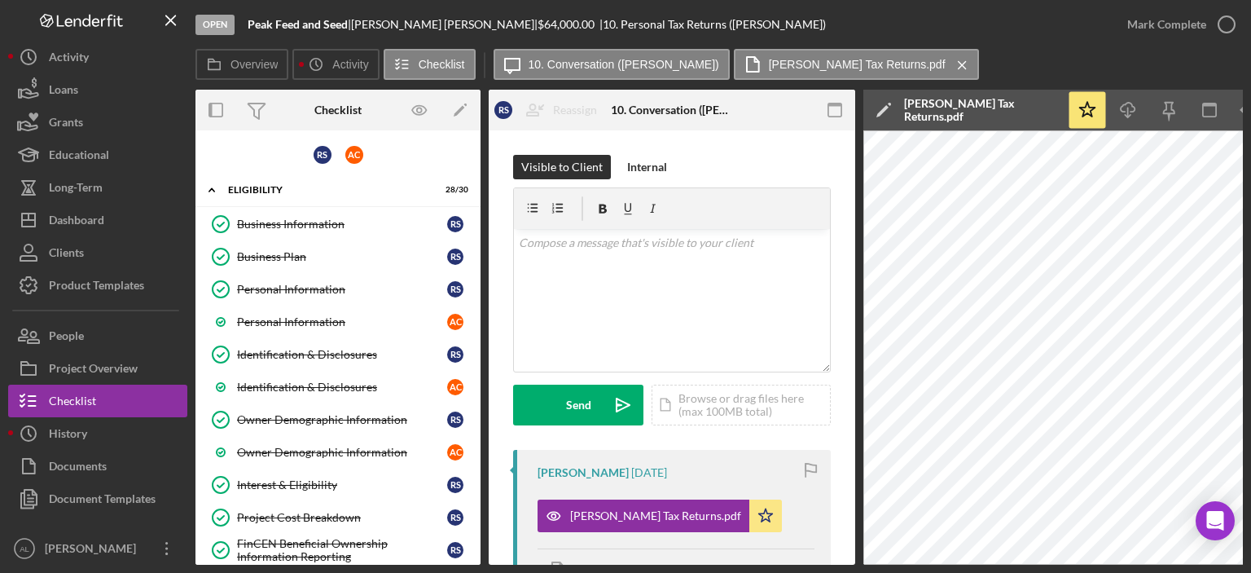 The height and width of the screenshot is (573, 1251). I want to click on div: Eligibility, so click(327, 190).